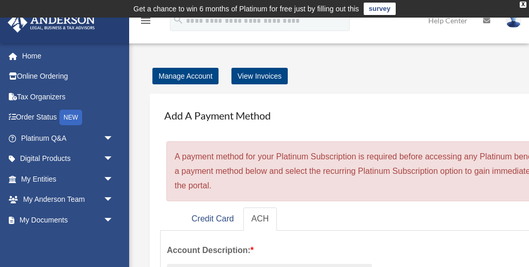  What do you see at coordinates (269, 250) in the screenshot?
I see `label: Account Description:` at bounding box center [269, 250].